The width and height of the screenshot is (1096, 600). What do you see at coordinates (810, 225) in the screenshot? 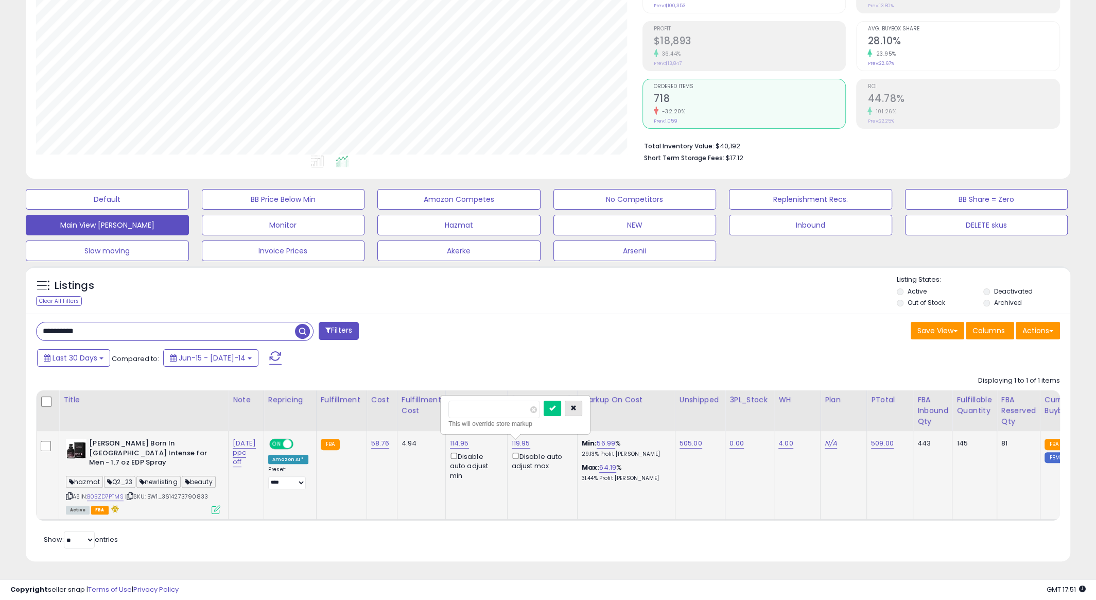
I see `button: Inbound` at bounding box center [810, 225].